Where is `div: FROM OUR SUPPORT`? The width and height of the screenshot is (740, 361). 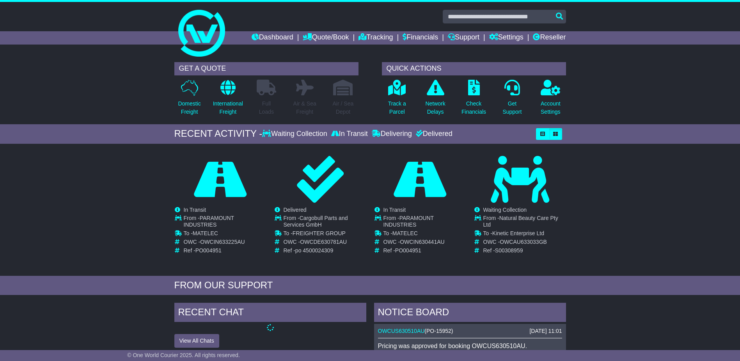 div: FROM OUR SUPPORT is located at coordinates (370, 285).